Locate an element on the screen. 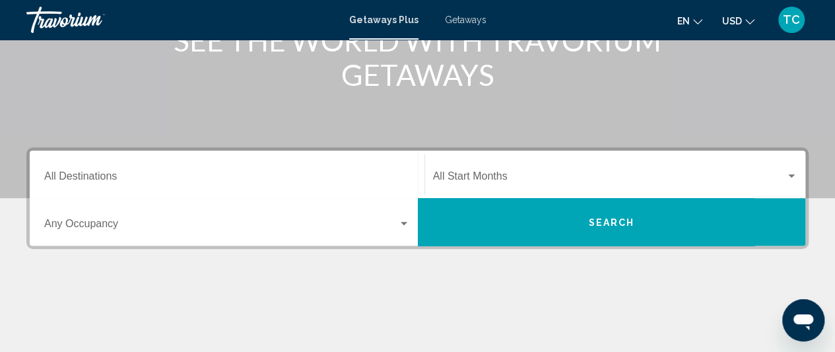  button: Change currency is located at coordinates (738, 20).